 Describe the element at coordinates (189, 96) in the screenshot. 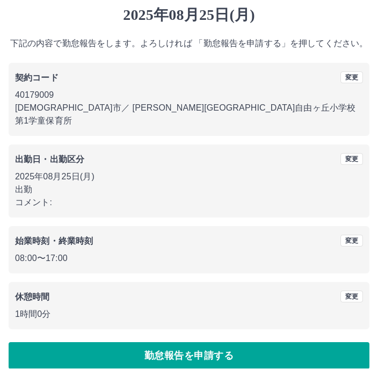

I see `p: 40179009` at that location.